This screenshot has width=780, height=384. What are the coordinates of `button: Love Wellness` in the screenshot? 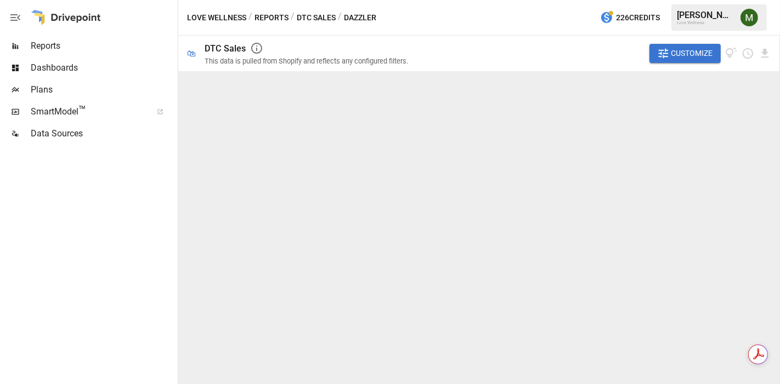 It's located at (217, 18).